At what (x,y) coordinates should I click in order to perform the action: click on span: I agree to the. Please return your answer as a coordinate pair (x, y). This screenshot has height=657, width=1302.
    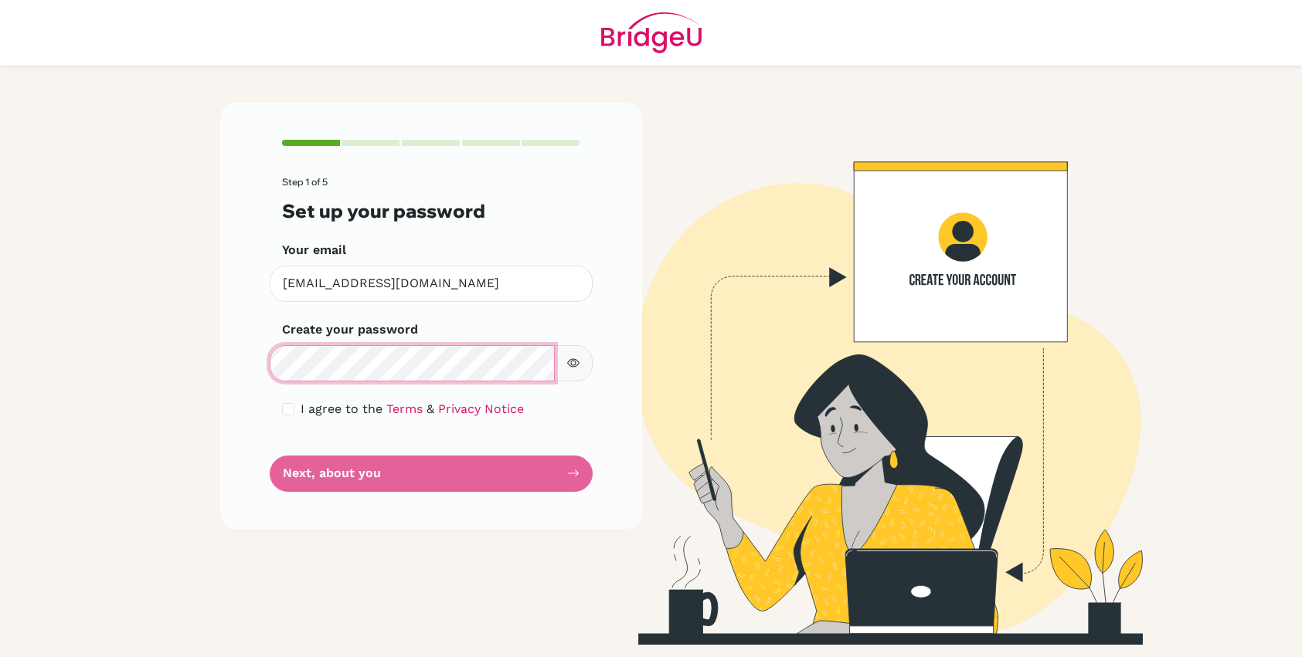
    Looking at the image, I should click on (341, 409).